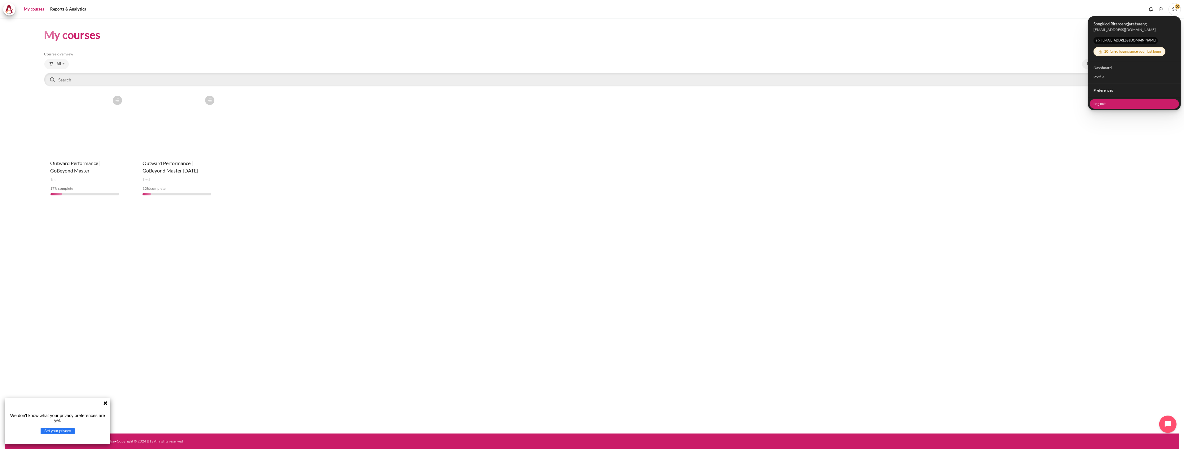 The height and width of the screenshot is (449, 1184). What do you see at coordinates (72, 35) in the screenshot?
I see `h1: My courses` at bounding box center [72, 35].